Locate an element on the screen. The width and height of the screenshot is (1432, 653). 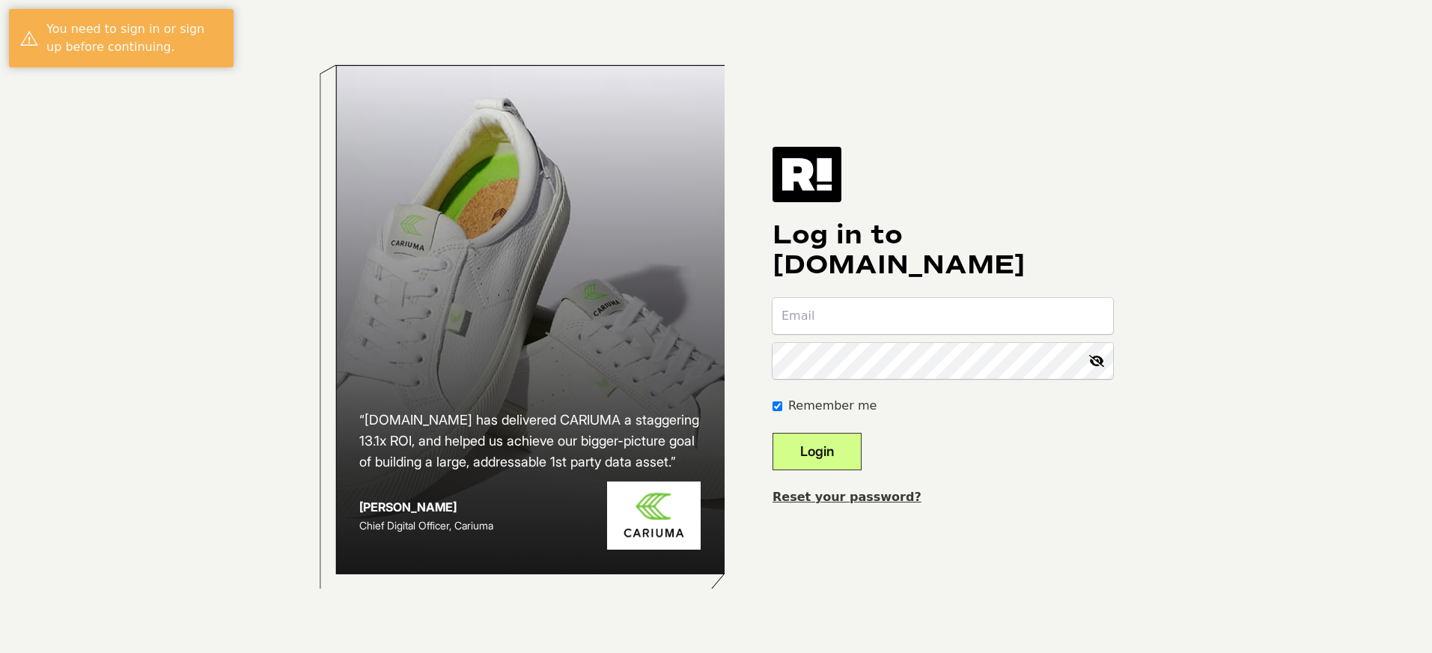
label: Remember me is located at coordinates (833, 406).